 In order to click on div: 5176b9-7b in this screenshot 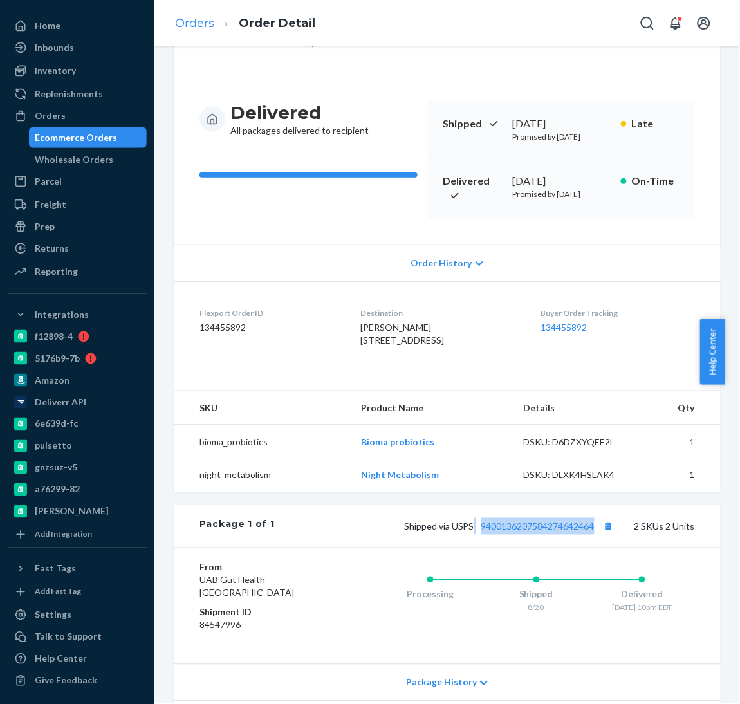, I will do `click(57, 359)`.